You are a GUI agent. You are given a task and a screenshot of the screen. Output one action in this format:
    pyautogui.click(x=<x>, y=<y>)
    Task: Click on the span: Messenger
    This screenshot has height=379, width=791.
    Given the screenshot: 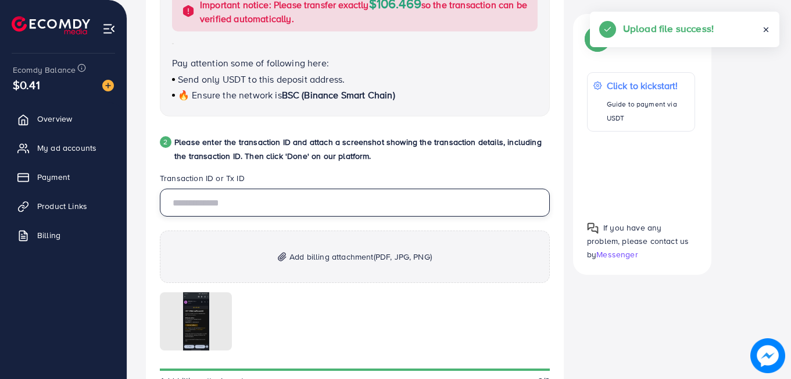 What is the action you would take?
    pyautogui.click(x=617, y=254)
    